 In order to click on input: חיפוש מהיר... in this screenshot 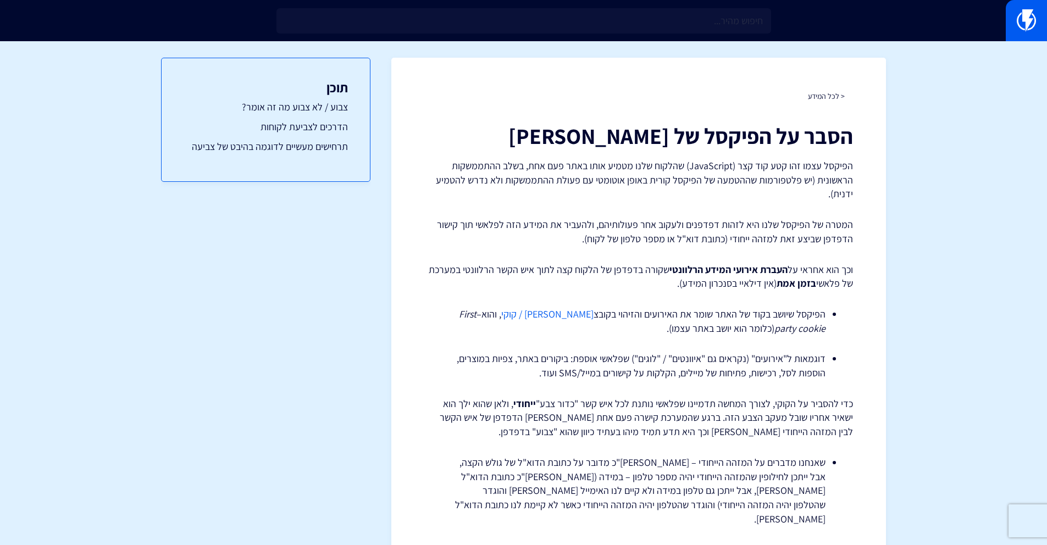, I will do `click(524, 21)`.